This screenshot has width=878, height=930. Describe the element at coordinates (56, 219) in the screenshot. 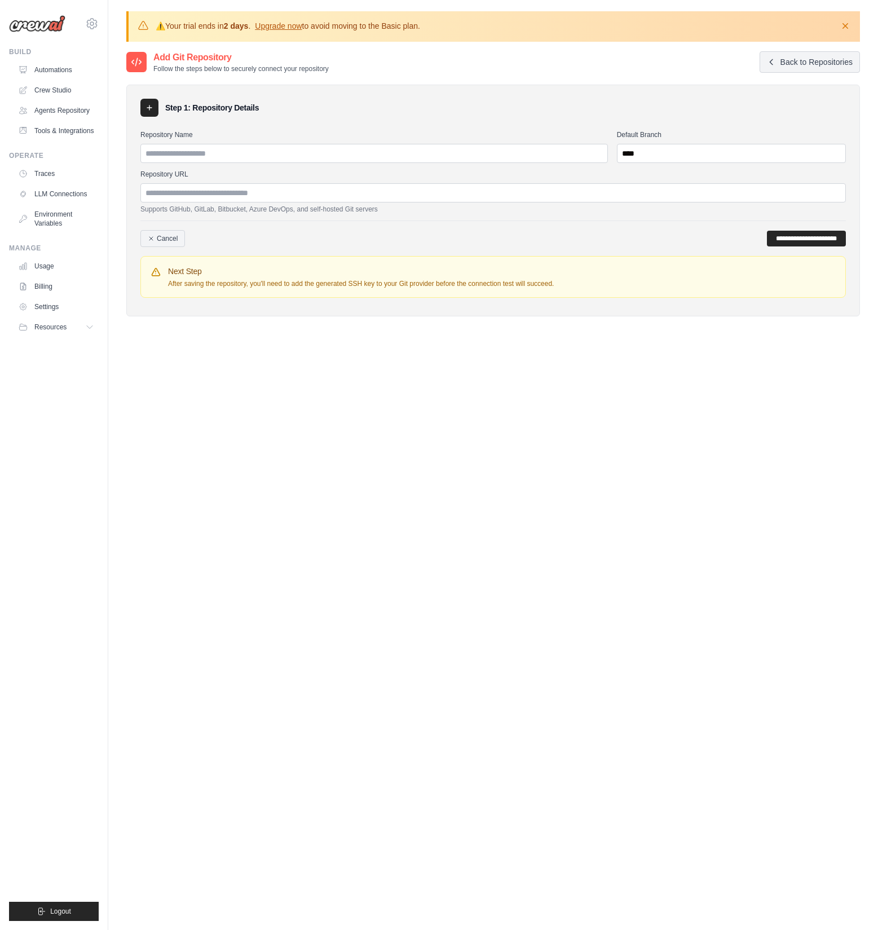

I see `a: Environment Variables` at that location.